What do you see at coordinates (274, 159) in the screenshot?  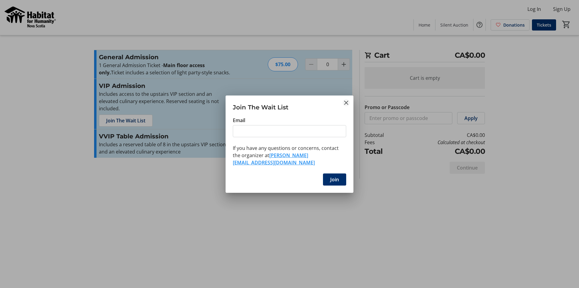 I see `a: Contact the organizer` at bounding box center [274, 159].